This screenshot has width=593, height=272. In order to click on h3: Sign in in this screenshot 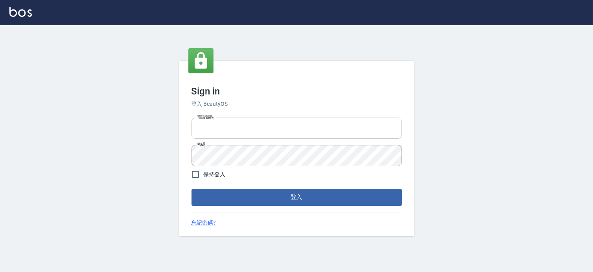, I will do `click(297, 91)`.